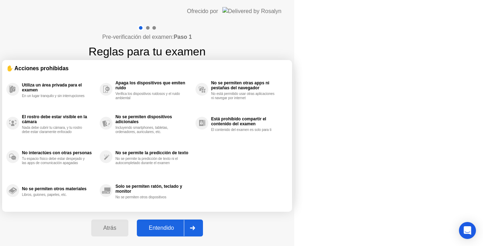  I want to click on div: Utiliza un área privada para el examen, so click(59, 88).